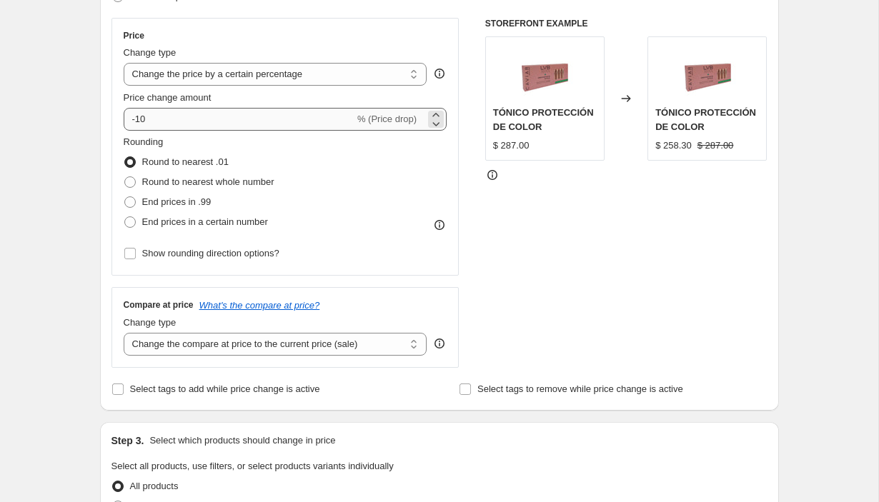  I want to click on span: End prices in a certain number, so click(205, 221).